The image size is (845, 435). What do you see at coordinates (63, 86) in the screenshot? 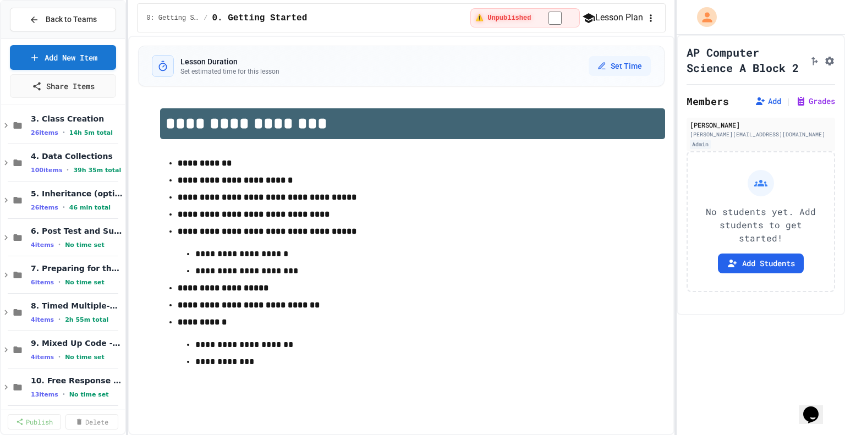
I see `a: Share Items` at bounding box center [63, 86].